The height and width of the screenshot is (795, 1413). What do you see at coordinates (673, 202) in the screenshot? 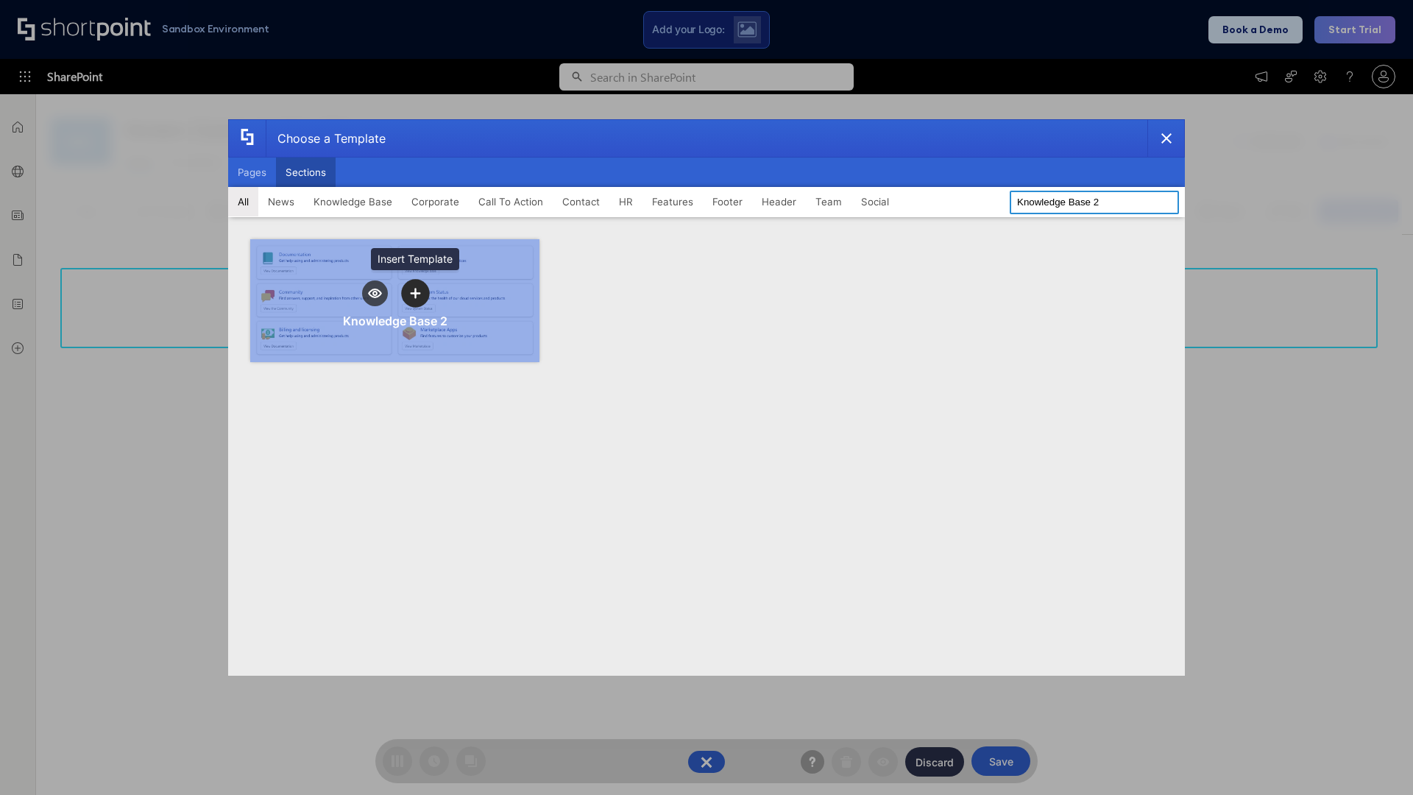
I see `button: Features` at bounding box center [673, 202].